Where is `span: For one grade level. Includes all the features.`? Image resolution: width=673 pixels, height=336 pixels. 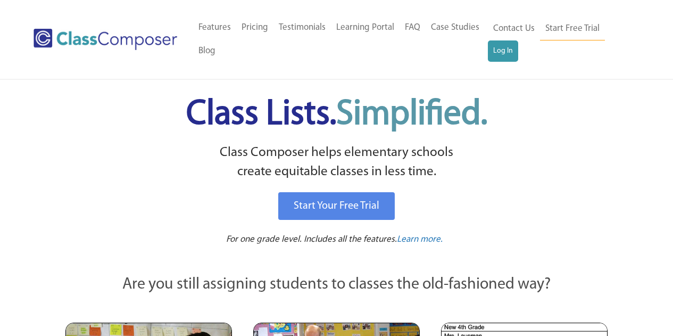
span: For one grade level. Includes all the features. is located at coordinates (311, 239).